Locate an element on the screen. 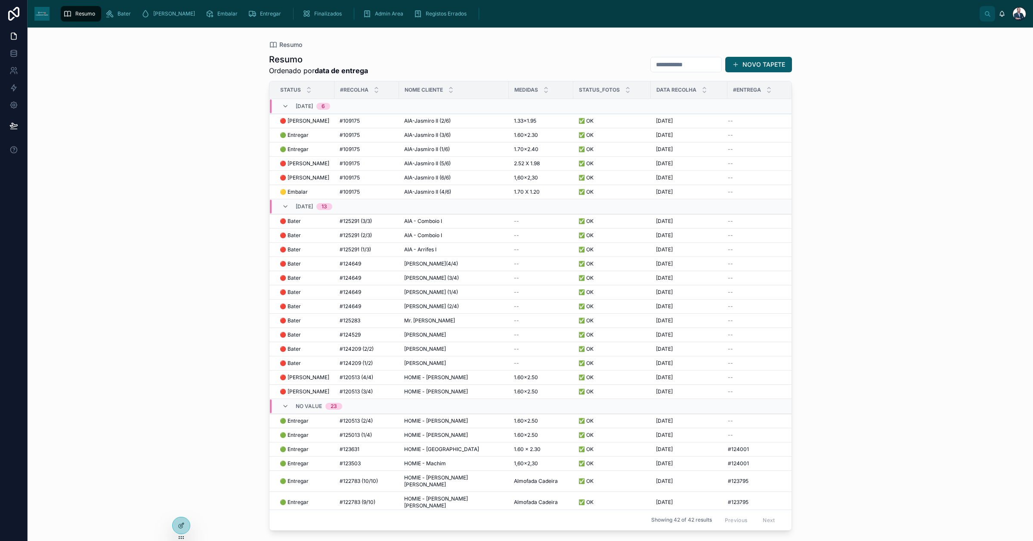  button: NOVO TAPETE is located at coordinates (758, 65).